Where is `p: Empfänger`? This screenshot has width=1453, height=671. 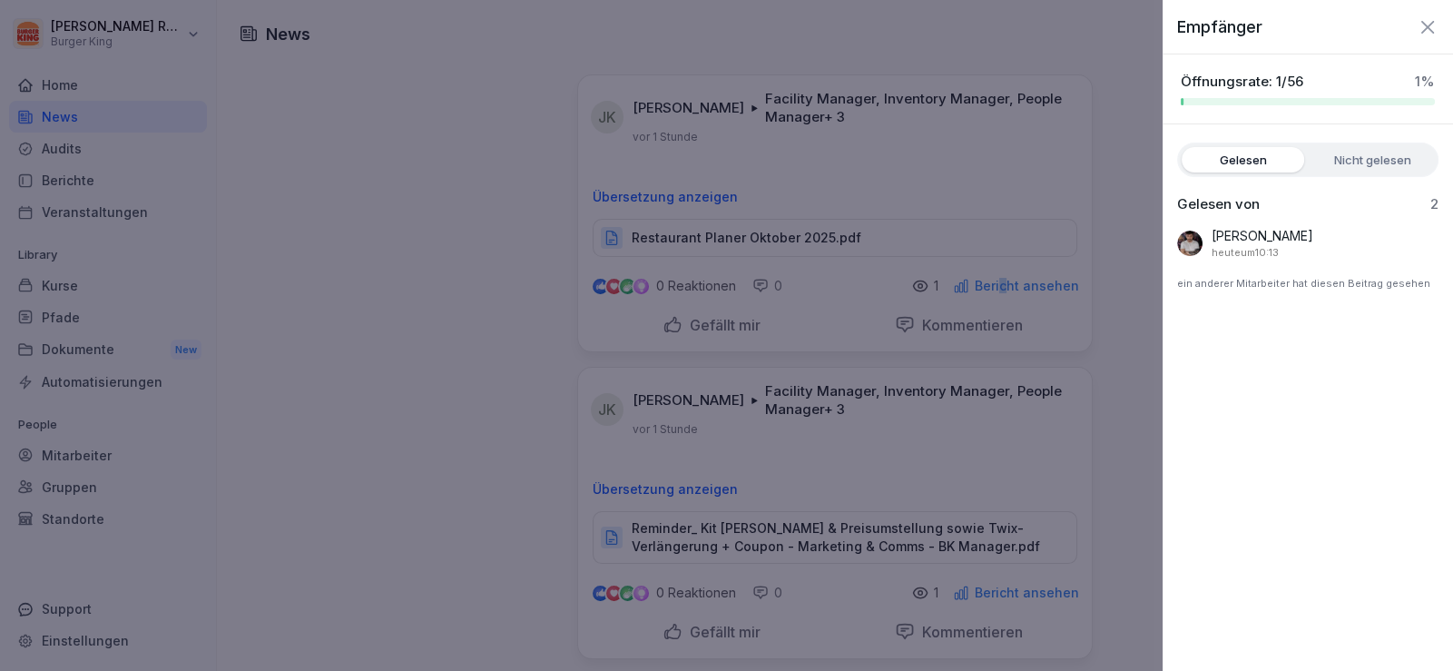
p: Empfänger is located at coordinates (1220, 26).